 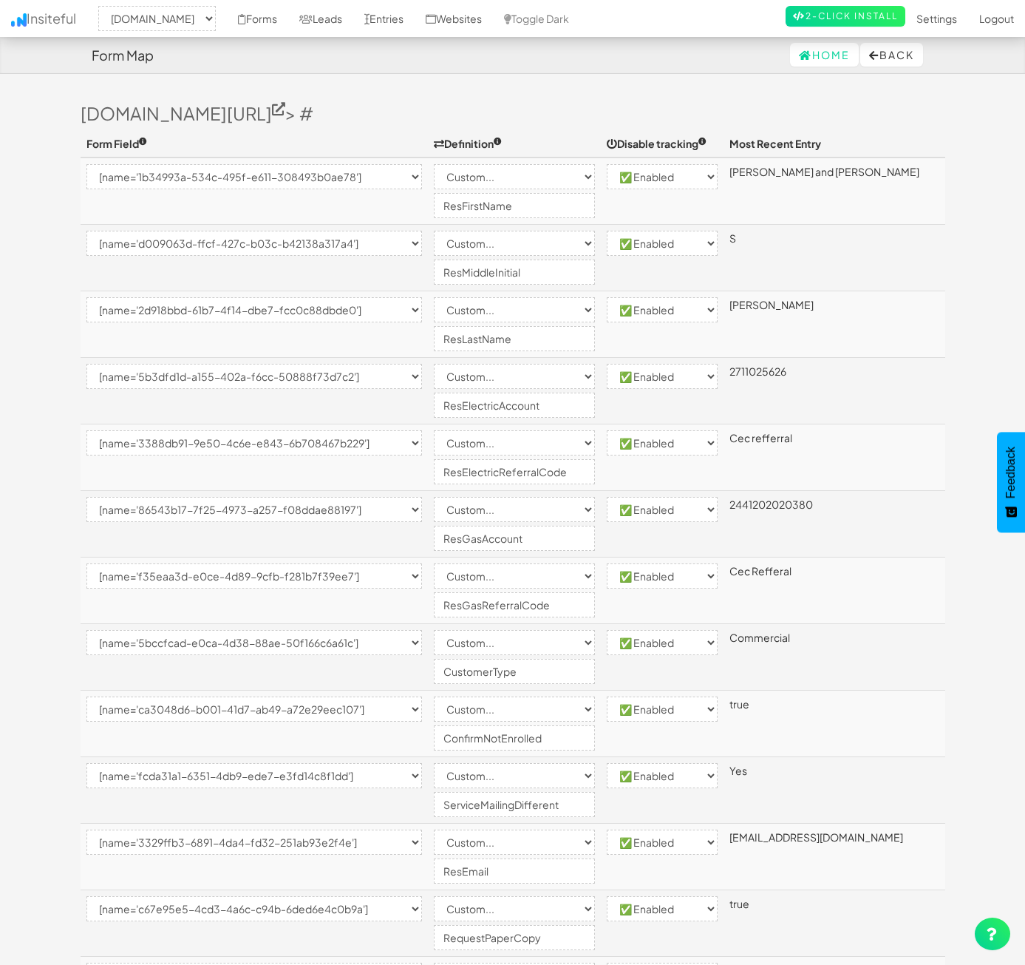 I want to click on td: Yes, so click(x=835, y=790).